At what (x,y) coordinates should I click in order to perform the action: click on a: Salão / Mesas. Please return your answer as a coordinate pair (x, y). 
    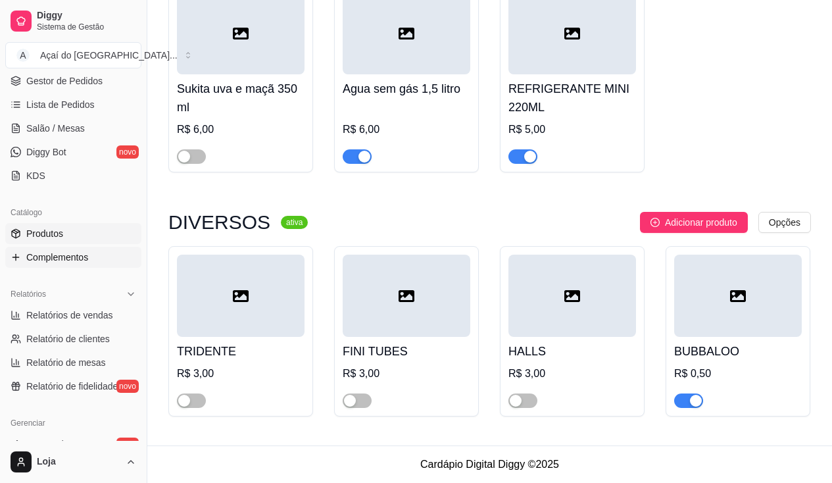
    Looking at the image, I should click on (73, 128).